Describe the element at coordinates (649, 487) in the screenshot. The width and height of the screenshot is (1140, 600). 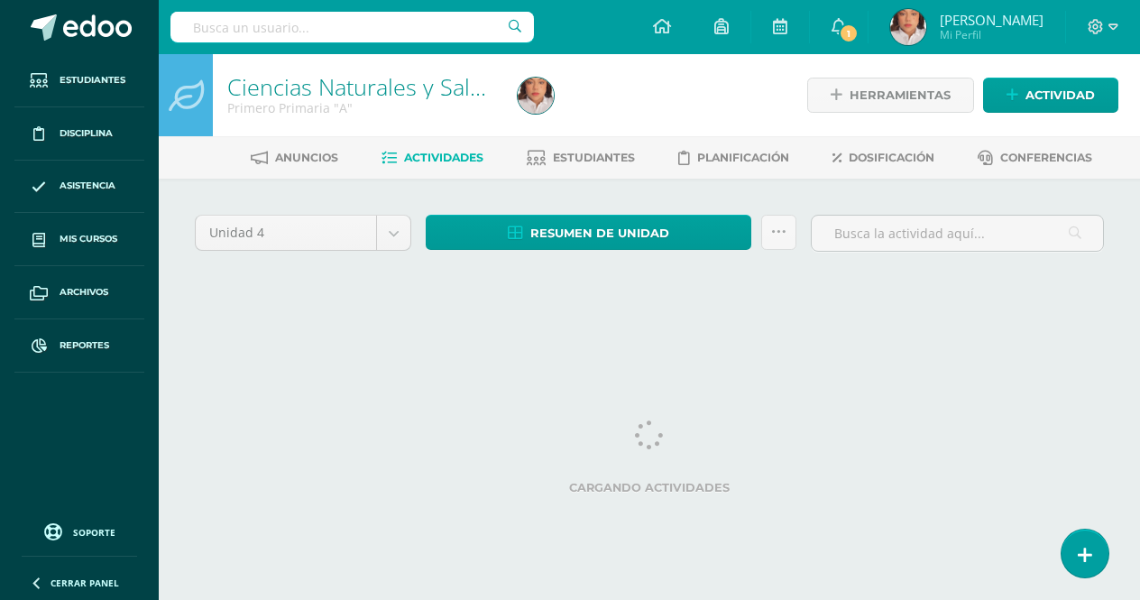
I see `label: Cargando actividades` at that location.